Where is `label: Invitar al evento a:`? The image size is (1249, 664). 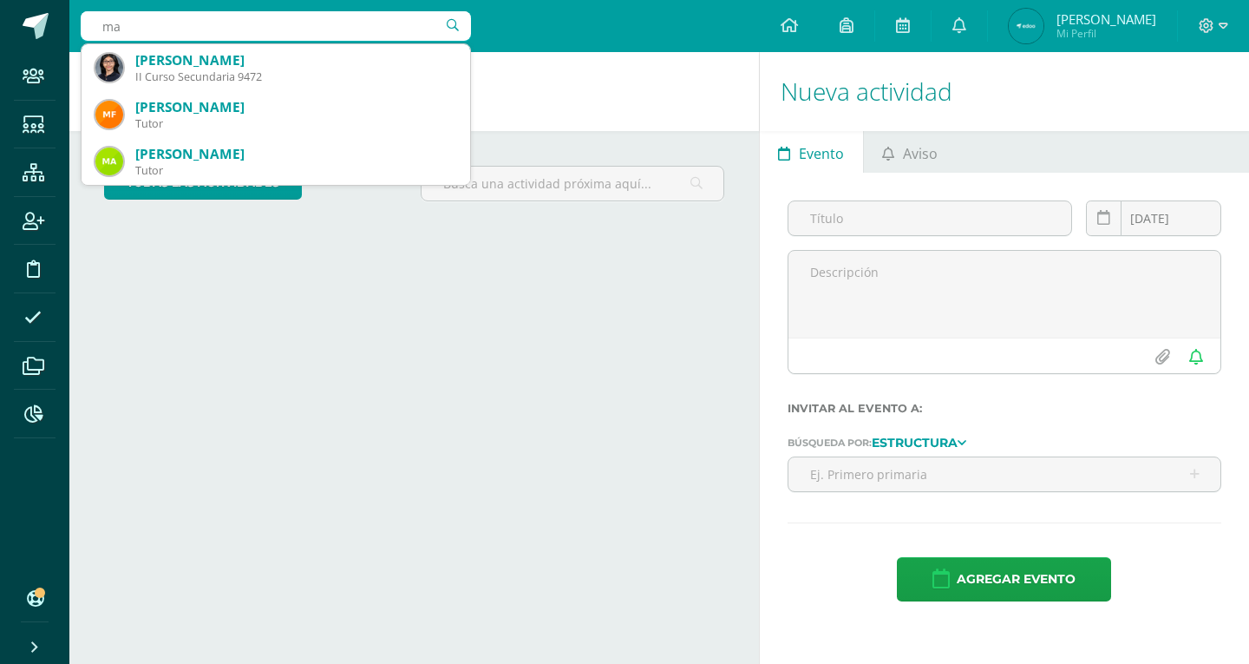
label: Invitar al evento a: is located at coordinates (1005, 408).